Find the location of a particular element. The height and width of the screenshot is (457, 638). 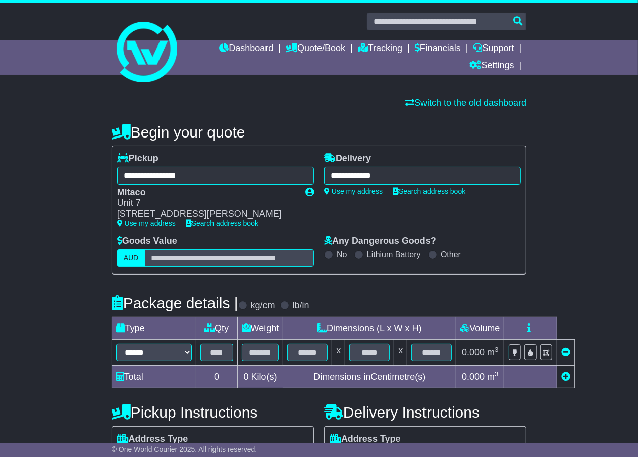

span: 0 is located at coordinates (247, 376).